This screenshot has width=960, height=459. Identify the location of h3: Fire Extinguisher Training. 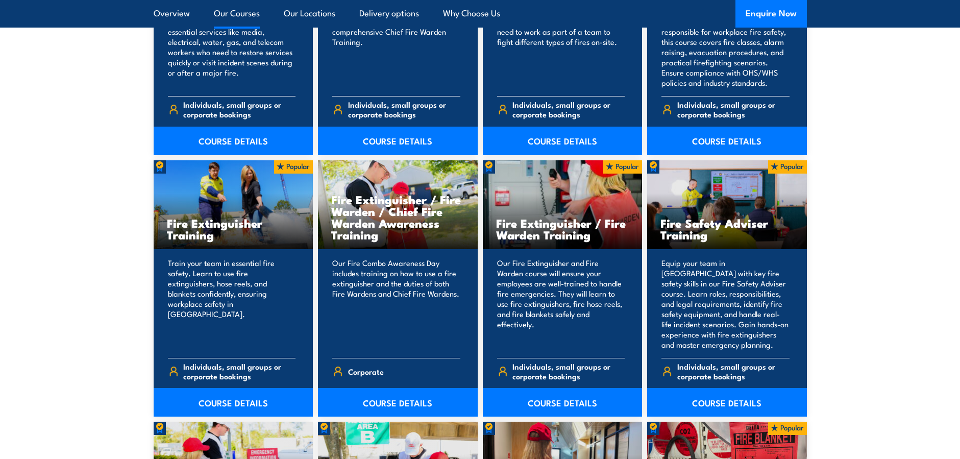
(233, 229).